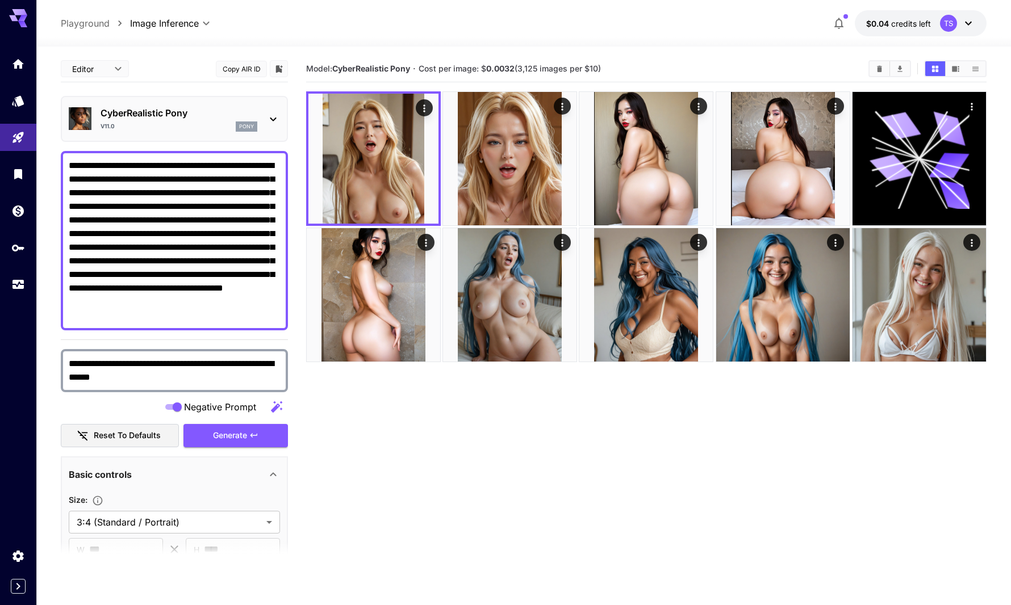  Describe the element at coordinates (898, 23) in the screenshot. I see `div: $0.0384` at that location.